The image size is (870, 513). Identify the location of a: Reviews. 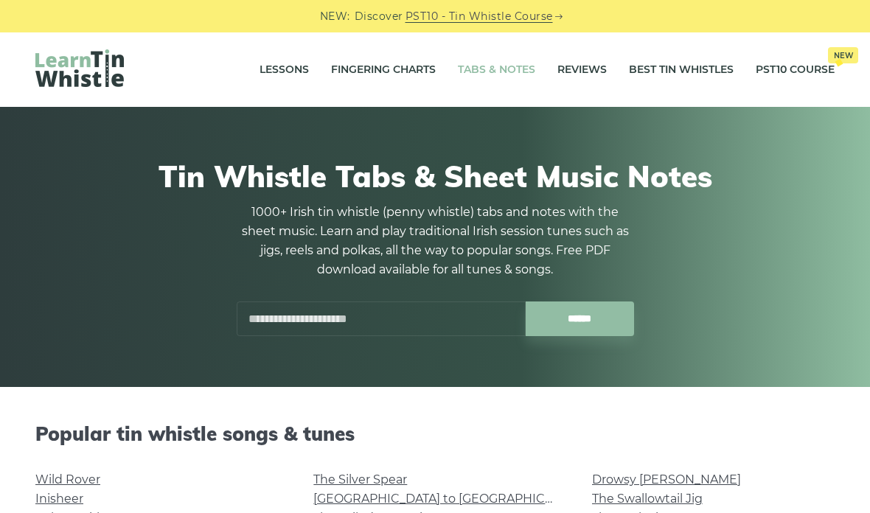
(582, 70).